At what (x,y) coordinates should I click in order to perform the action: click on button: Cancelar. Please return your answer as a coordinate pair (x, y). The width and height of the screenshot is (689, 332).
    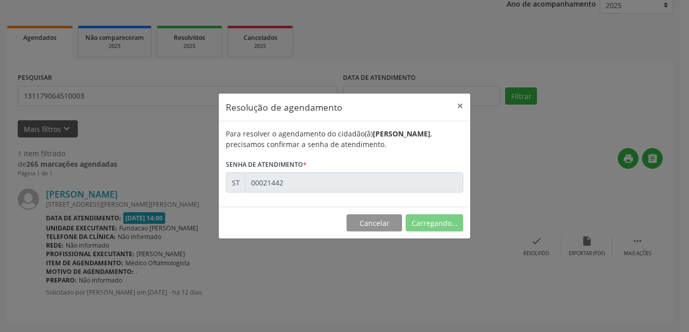
    Looking at the image, I should click on (374, 223).